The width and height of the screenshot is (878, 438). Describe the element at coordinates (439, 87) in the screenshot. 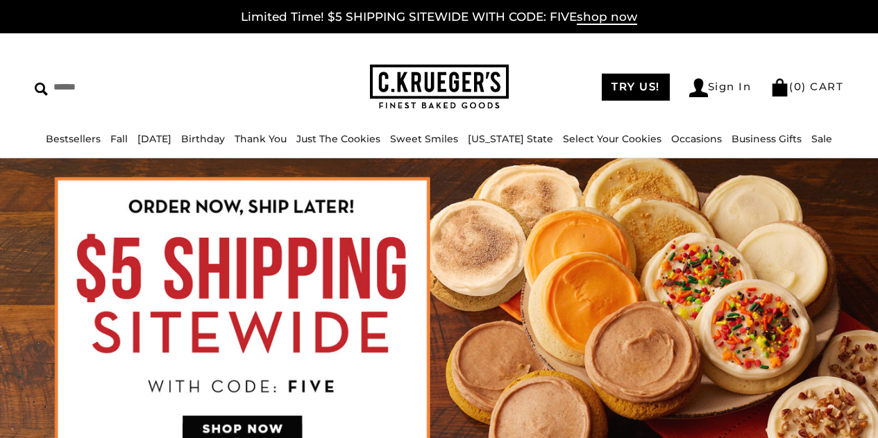

I see `img: C.KRUEGER'S` at that location.